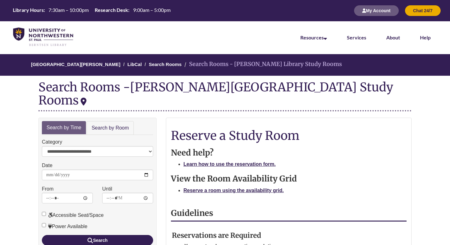 This screenshot has height=245, width=450. What do you see at coordinates (233, 190) in the screenshot?
I see `a: Reserve a room using the availability grid.` at bounding box center [233, 190].